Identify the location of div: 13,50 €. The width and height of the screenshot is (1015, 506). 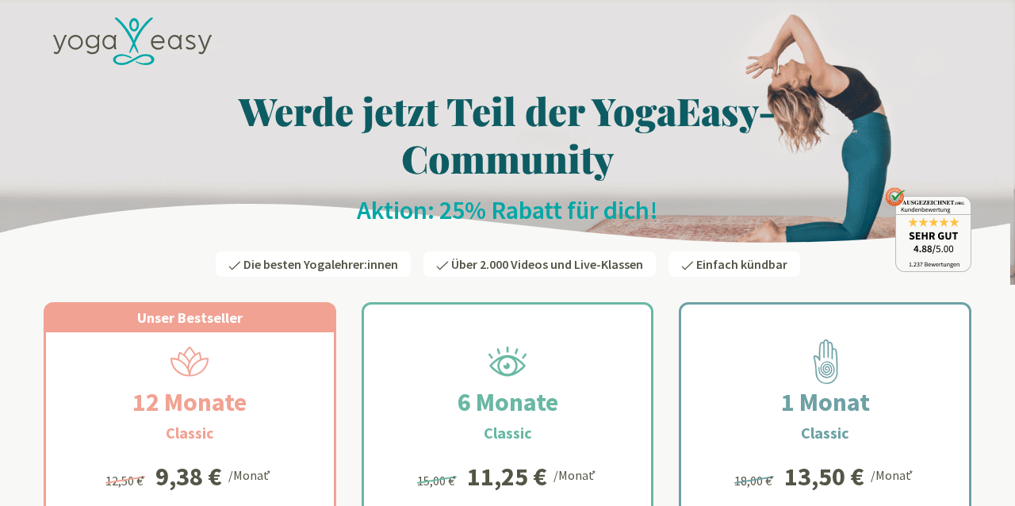
(824, 476).